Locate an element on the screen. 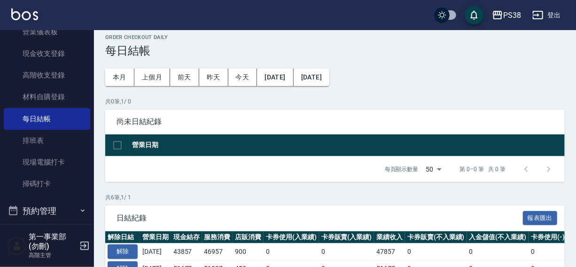 This screenshot has height=267, width=576. button: PS38 is located at coordinates (506, 15).